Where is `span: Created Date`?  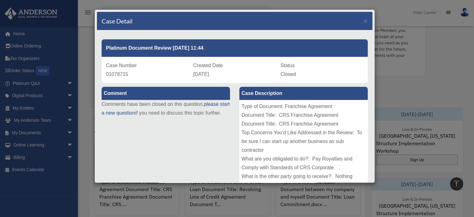
span: Created Date is located at coordinates (208, 65).